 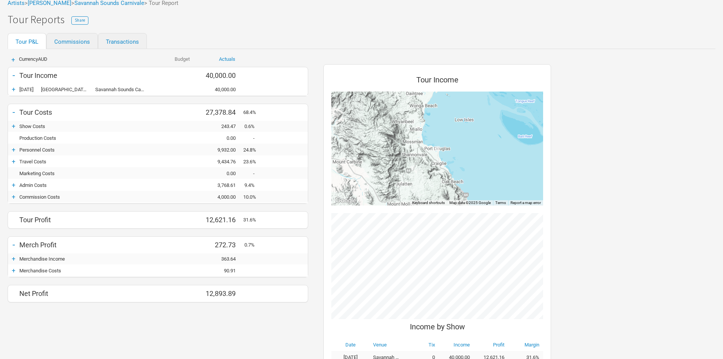 What do you see at coordinates (221, 185) in the screenshot?
I see `div: 3,768.61` at bounding box center [221, 185].